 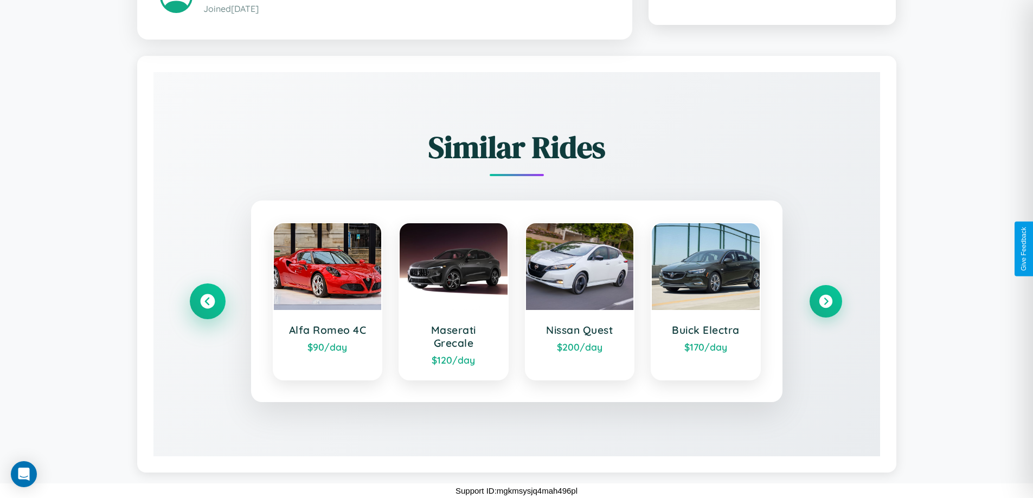 I want to click on a: Buick Electra$170/day, so click(x=705, y=301).